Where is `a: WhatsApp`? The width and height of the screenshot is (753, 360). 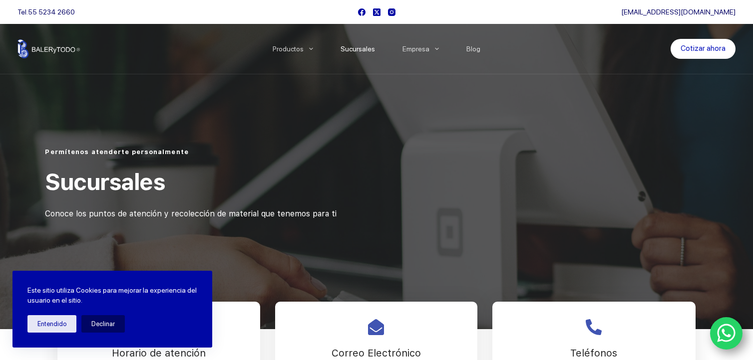
a: WhatsApp is located at coordinates (726, 334).